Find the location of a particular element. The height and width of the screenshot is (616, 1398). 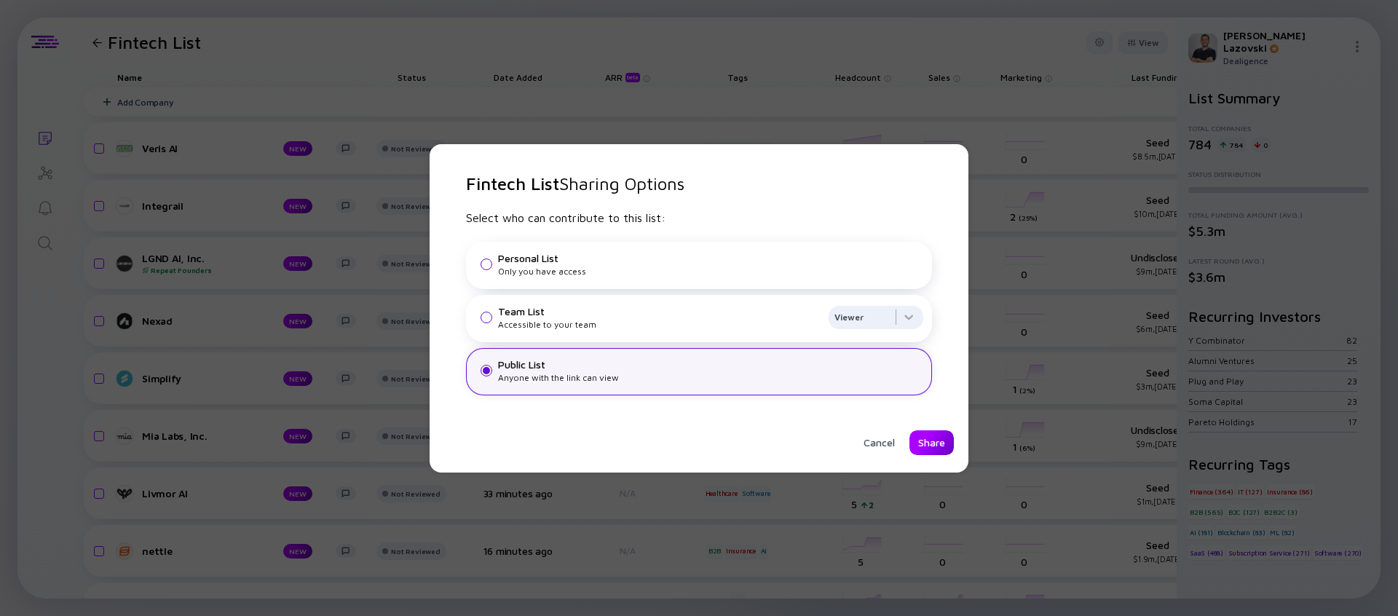

div: Accessible to your team is located at coordinates (660, 324).